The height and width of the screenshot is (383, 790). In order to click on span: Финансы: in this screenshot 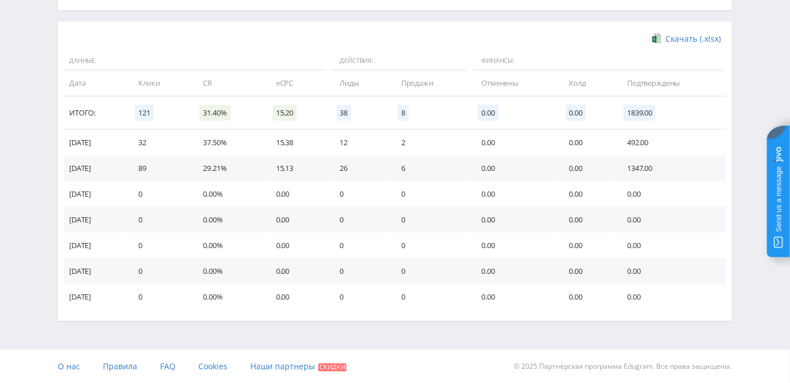, I will do `click(598, 61)`.